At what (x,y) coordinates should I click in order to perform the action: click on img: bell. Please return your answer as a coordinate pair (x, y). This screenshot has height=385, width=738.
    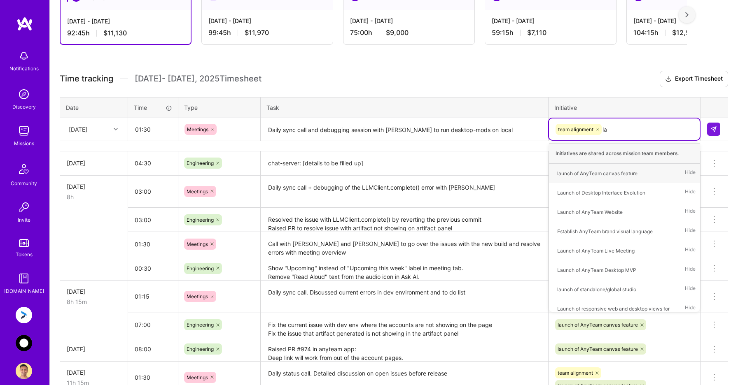
    Looking at the image, I should click on (24, 56).